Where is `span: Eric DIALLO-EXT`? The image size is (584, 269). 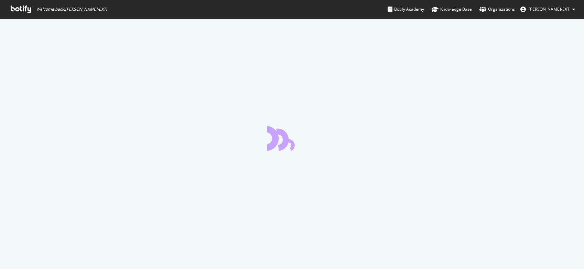 span: Eric DIALLO-EXT is located at coordinates (549, 9).